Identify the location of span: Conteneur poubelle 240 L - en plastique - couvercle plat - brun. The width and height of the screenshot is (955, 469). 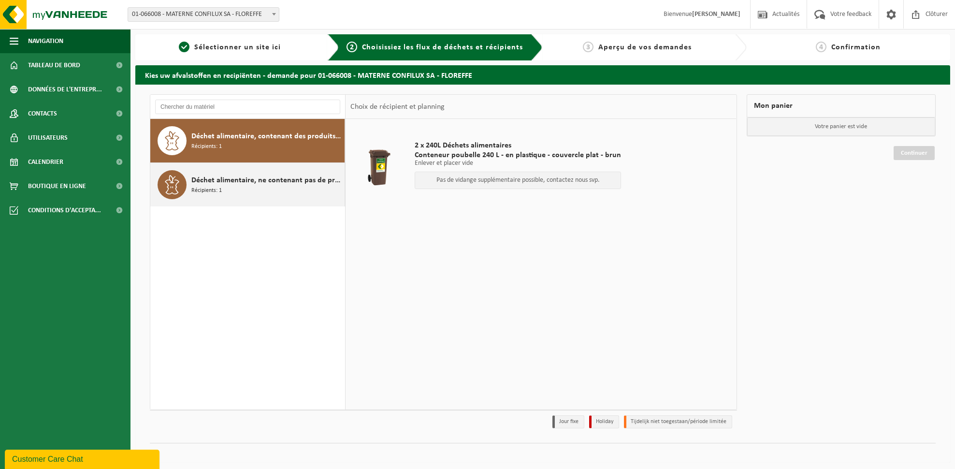
(518, 155).